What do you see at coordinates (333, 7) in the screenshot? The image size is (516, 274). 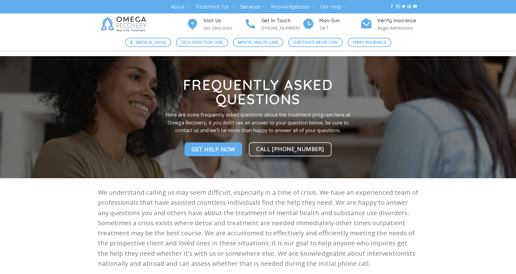 I see `a: Get Help` at bounding box center [333, 7].